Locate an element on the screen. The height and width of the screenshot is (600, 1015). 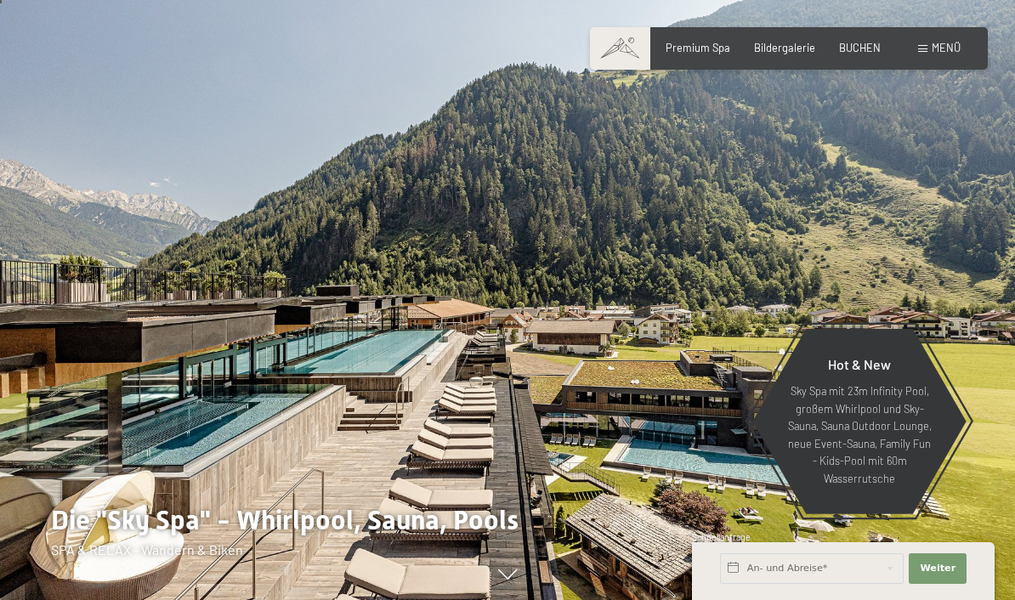
button: Weiter is located at coordinates (937, 568).